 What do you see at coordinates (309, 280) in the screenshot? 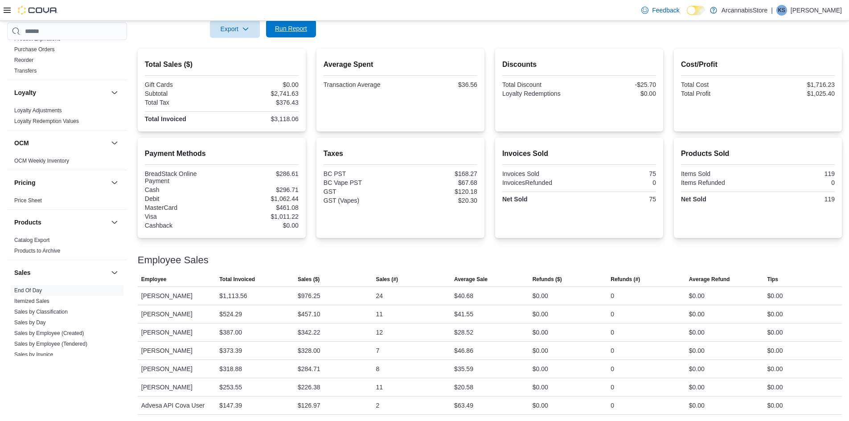
I see `span: Sales ($)` at bounding box center [309, 280].